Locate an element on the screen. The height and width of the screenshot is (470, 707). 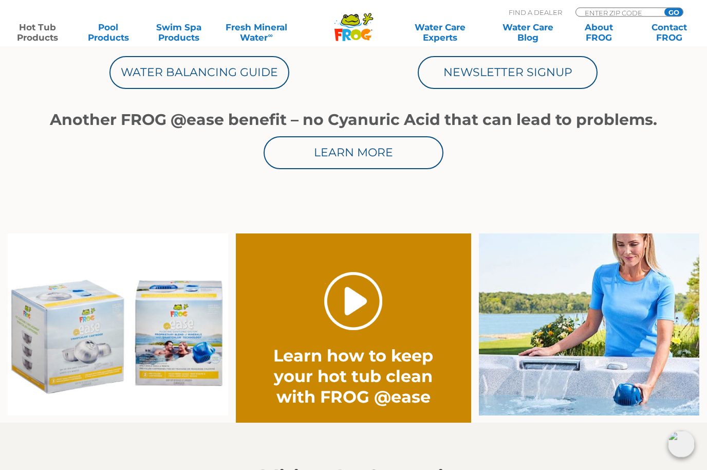
a: Hot TubProducts is located at coordinates (38, 32).